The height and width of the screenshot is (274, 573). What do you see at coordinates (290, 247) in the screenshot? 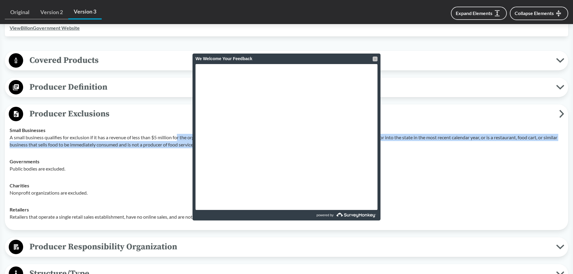
I see `span: Producer Responsibility Organization` at bounding box center [290, 247].